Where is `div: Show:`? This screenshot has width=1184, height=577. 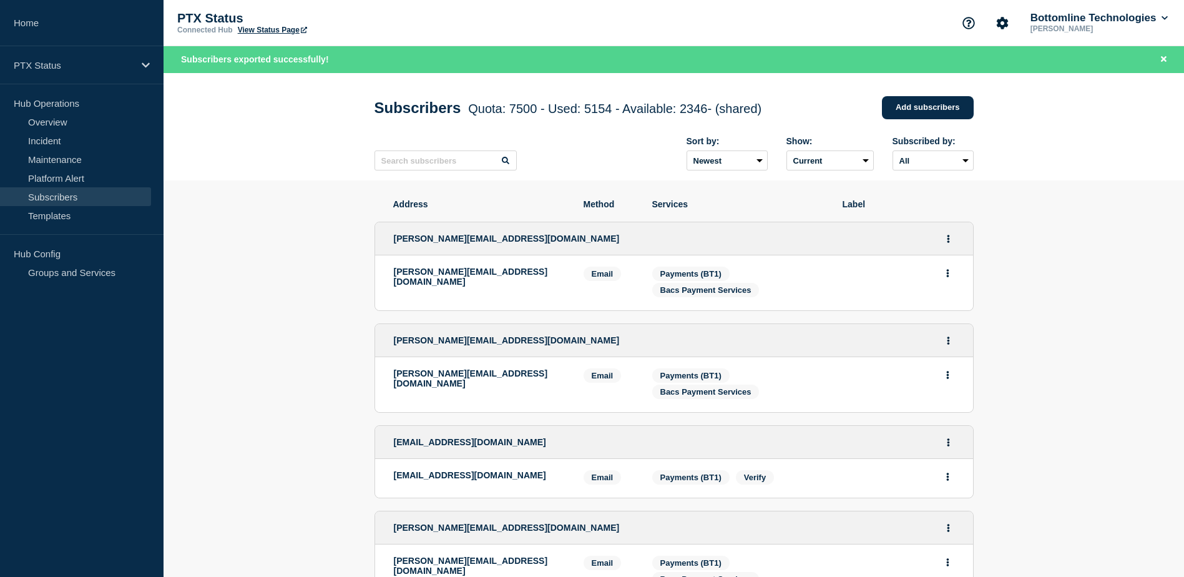
div: Show: is located at coordinates (830, 141).